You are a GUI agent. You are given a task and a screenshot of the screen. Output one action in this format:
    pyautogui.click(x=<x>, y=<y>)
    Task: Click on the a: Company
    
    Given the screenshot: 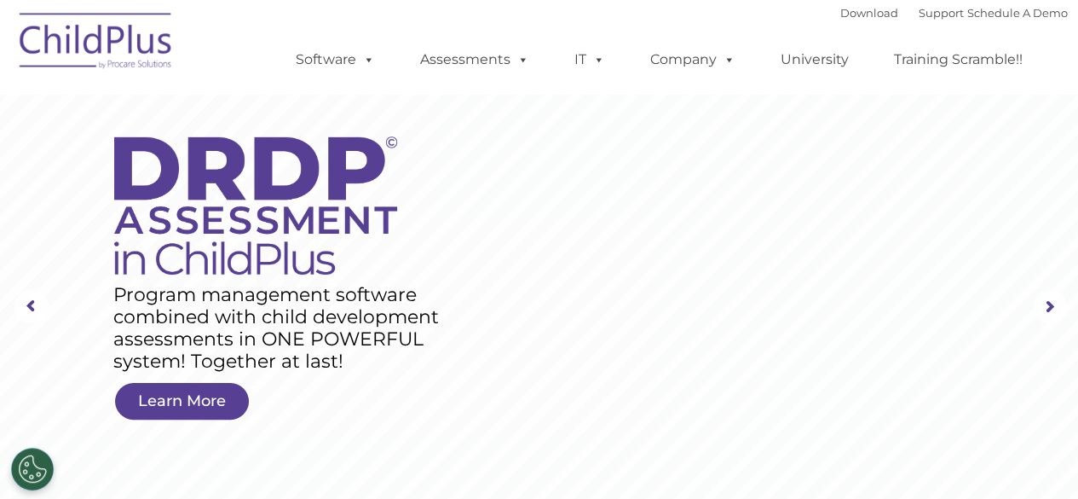 What is the action you would take?
    pyautogui.click(x=693, y=60)
    